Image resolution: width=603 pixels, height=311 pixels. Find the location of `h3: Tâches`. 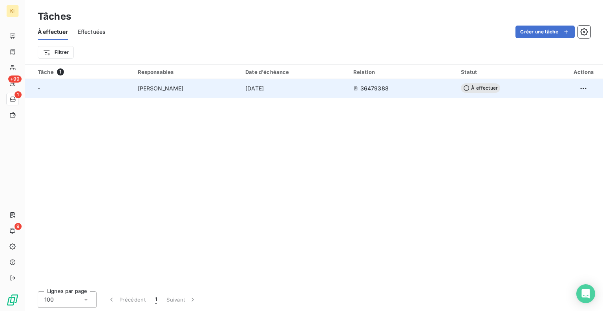

h3: Tâches is located at coordinates (54, 16).